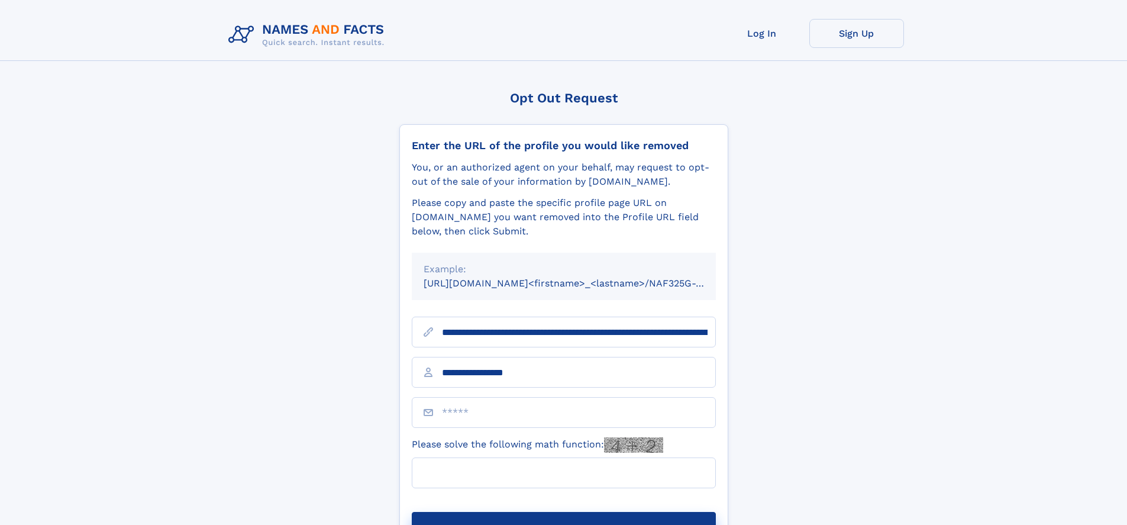 The image size is (1127, 525). Describe the element at coordinates (762, 33) in the screenshot. I see `a: Log In` at that location.